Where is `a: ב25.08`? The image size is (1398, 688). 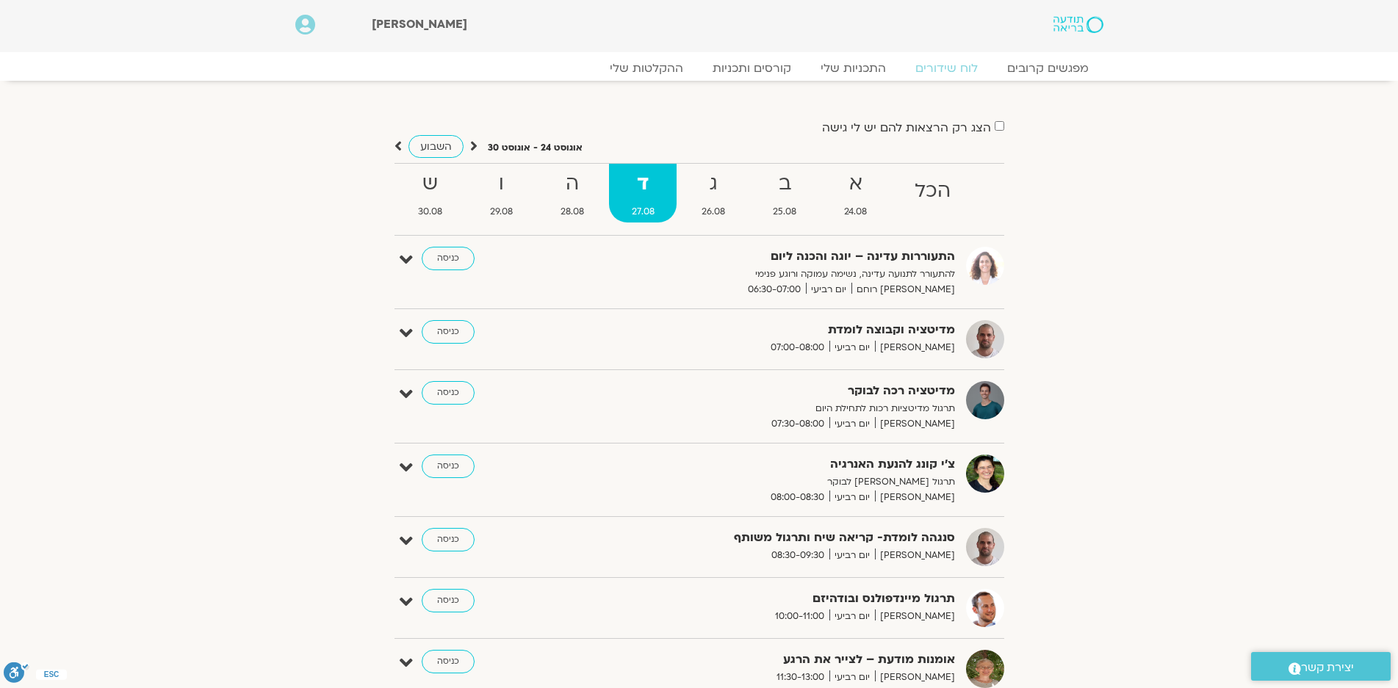
a: ב25.08 is located at coordinates (785, 193).